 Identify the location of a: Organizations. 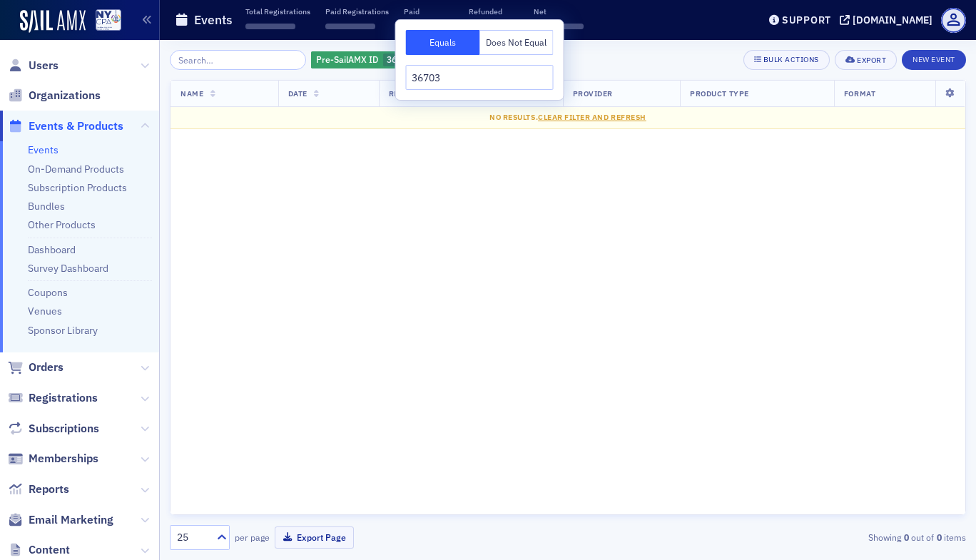
(54, 96).